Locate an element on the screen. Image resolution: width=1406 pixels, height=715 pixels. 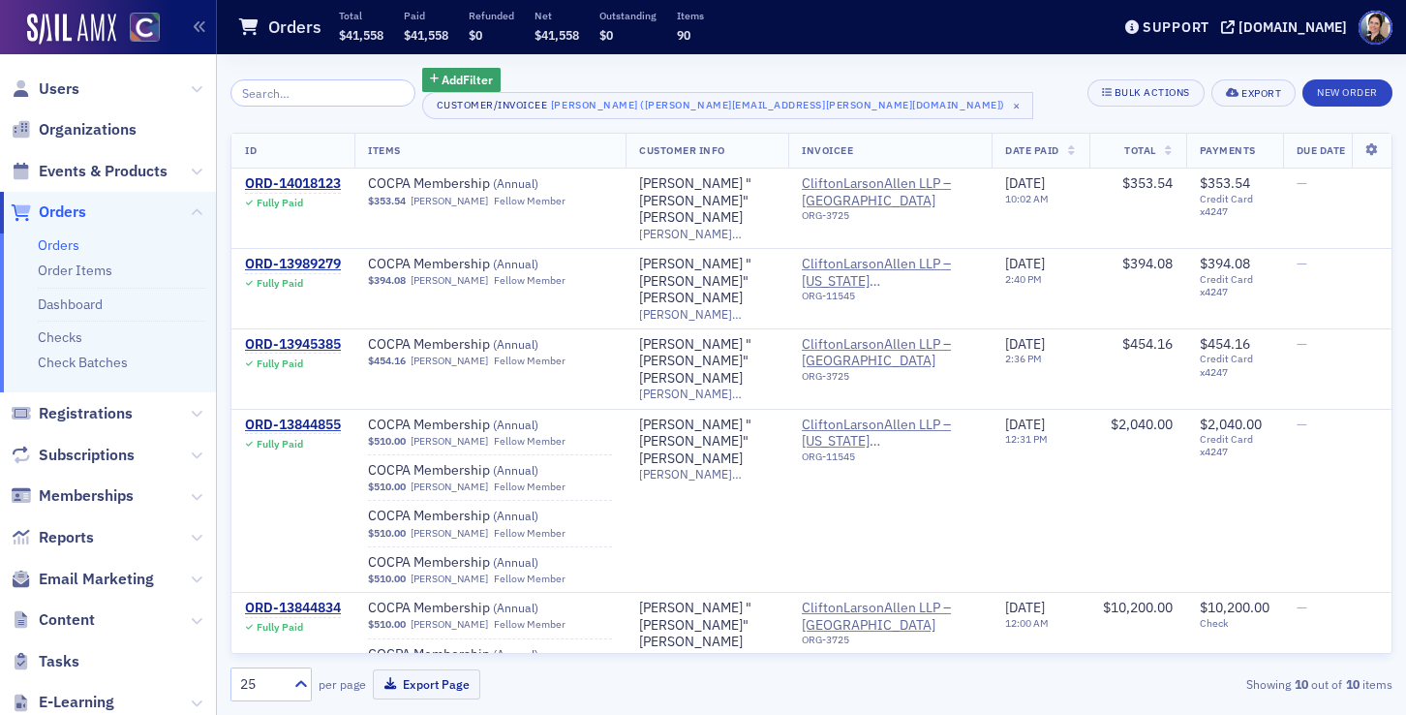
a: Content is located at coordinates (52, 620).